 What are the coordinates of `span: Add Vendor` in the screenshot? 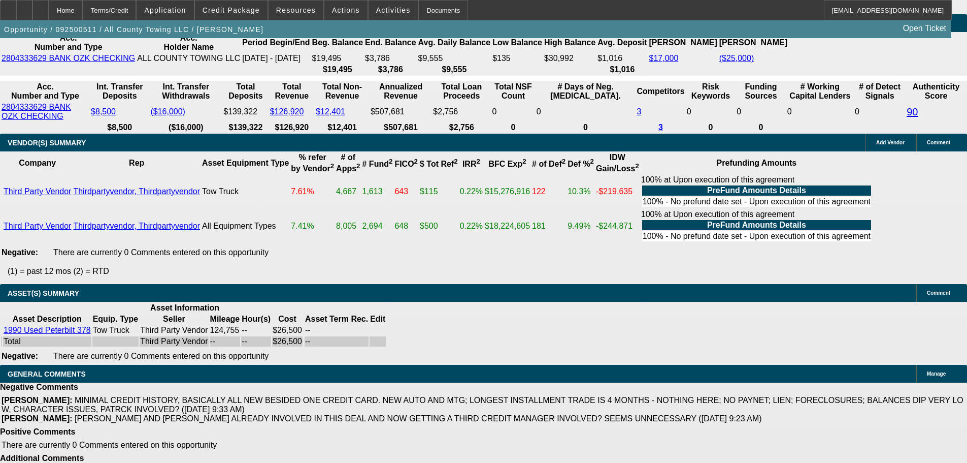 It's located at (891, 142).